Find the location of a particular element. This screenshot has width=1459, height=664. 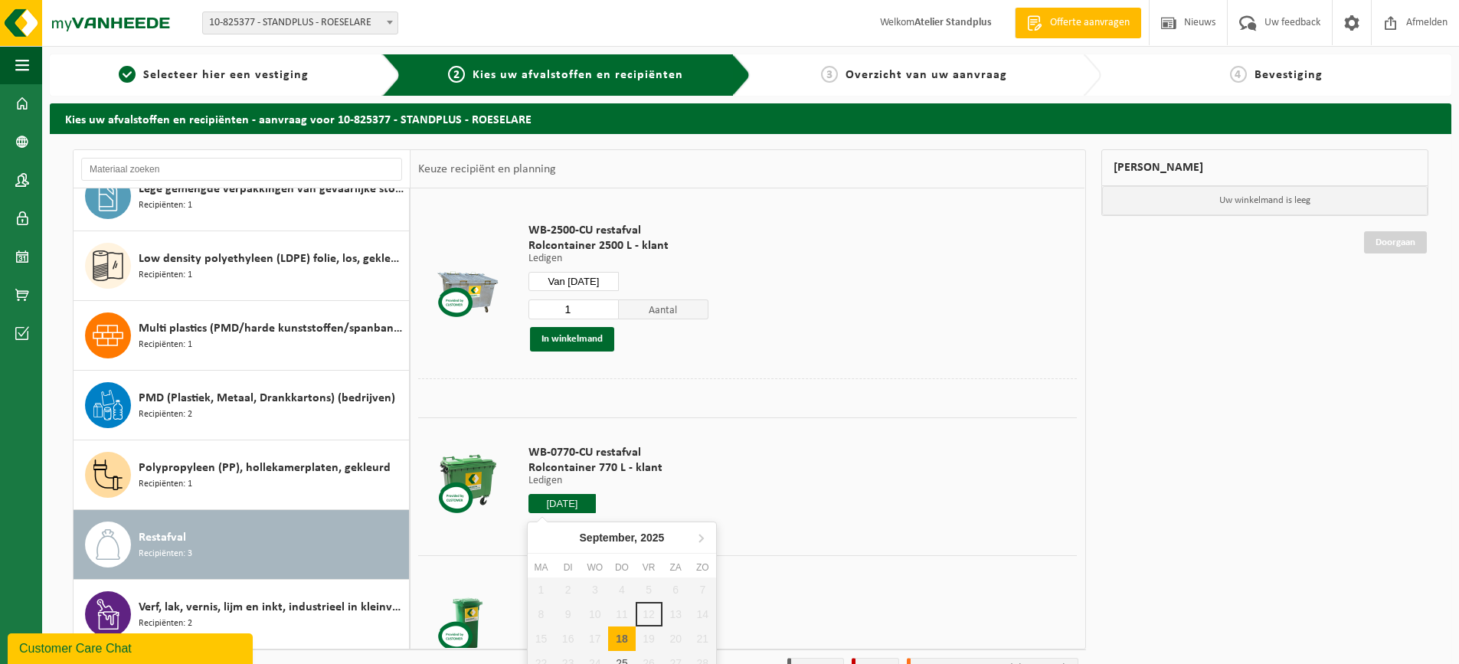

span: Restafval is located at coordinates (162, 538).